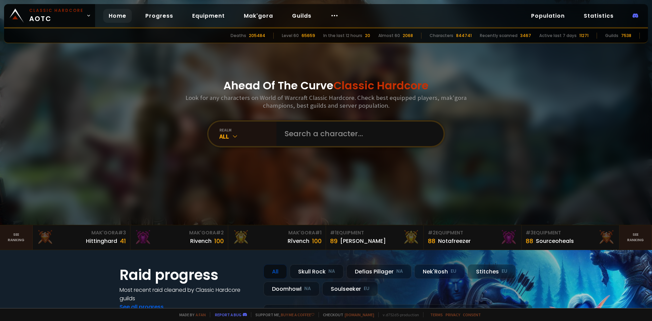  What do you see at coordinates (464, 36) in the screenshot?
I see `div: 844741` at bounding box center [464, 36].